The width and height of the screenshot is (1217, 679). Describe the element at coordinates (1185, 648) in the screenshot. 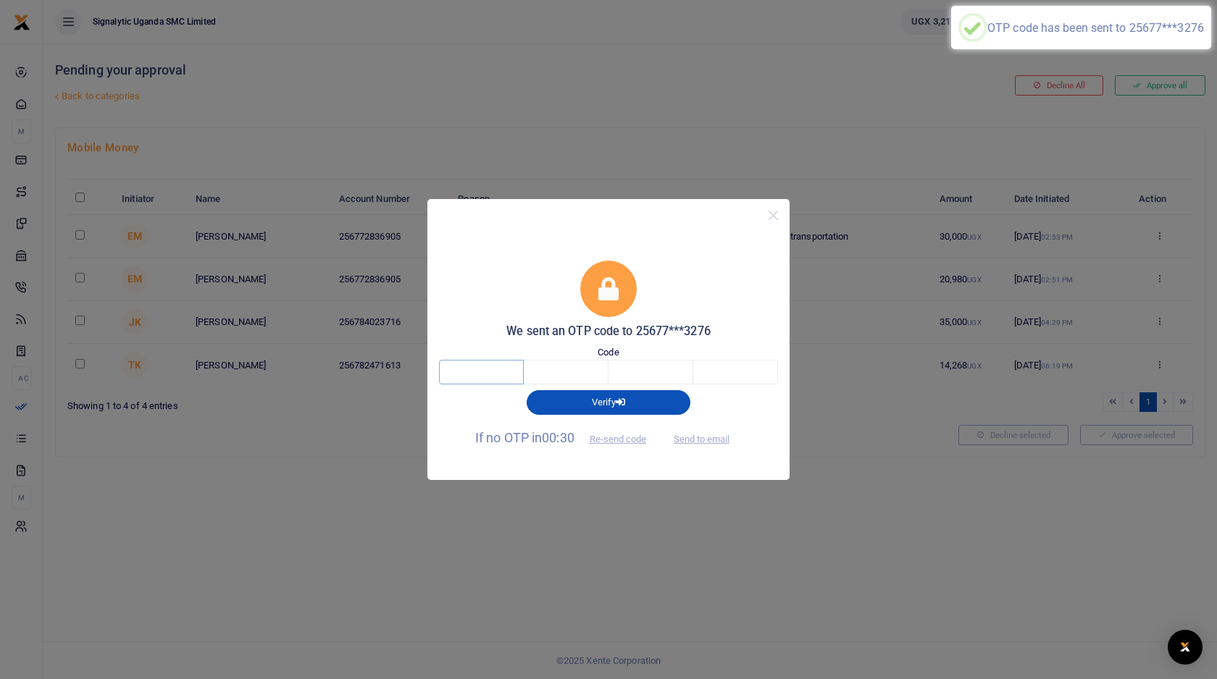

I see `div: Open Intercom Messenger` at that location.